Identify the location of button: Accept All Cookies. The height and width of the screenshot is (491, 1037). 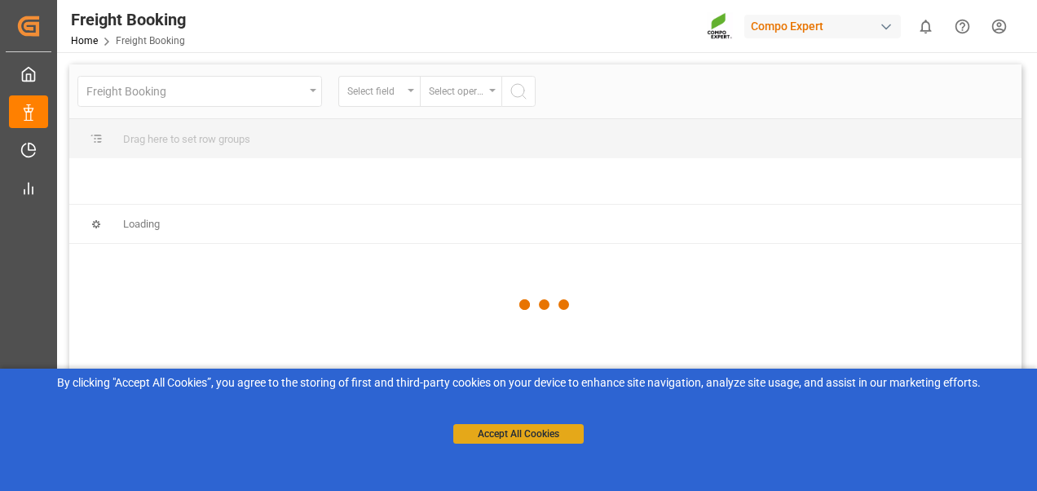
(519, 434).